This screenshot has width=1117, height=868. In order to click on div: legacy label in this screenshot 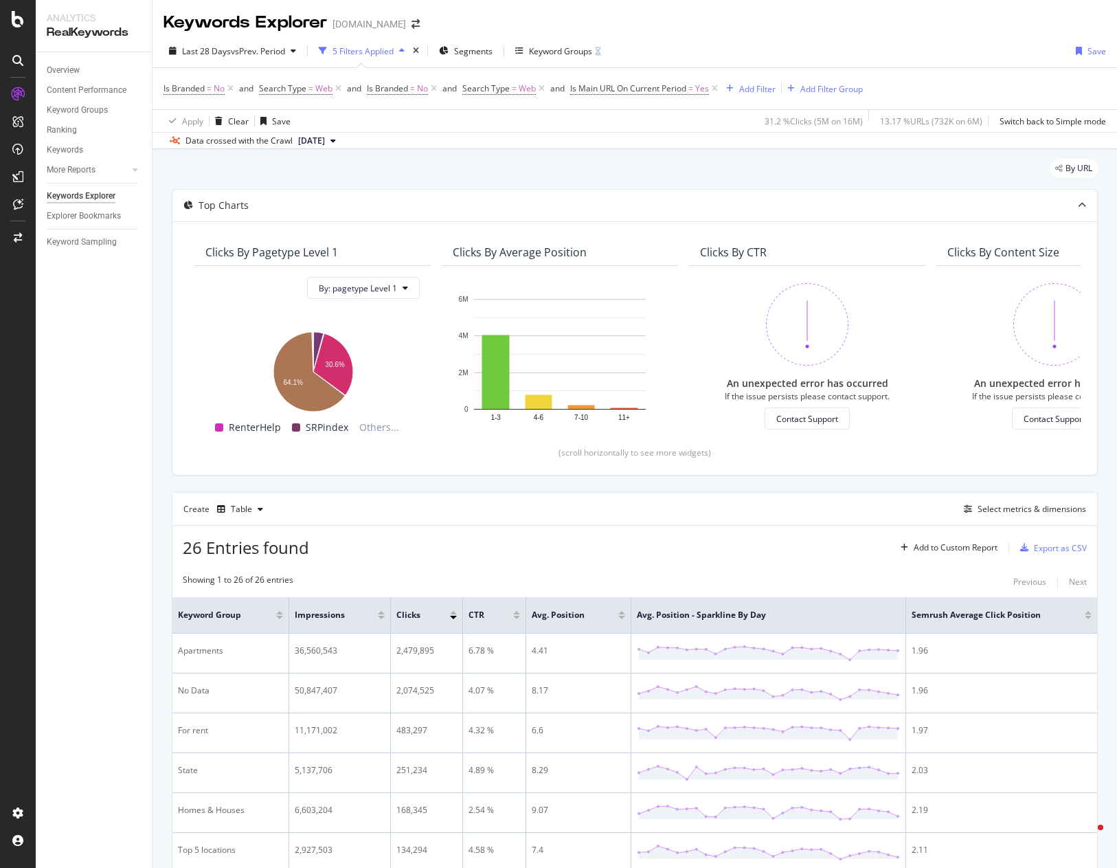, I will do `click(1074, 168)`.